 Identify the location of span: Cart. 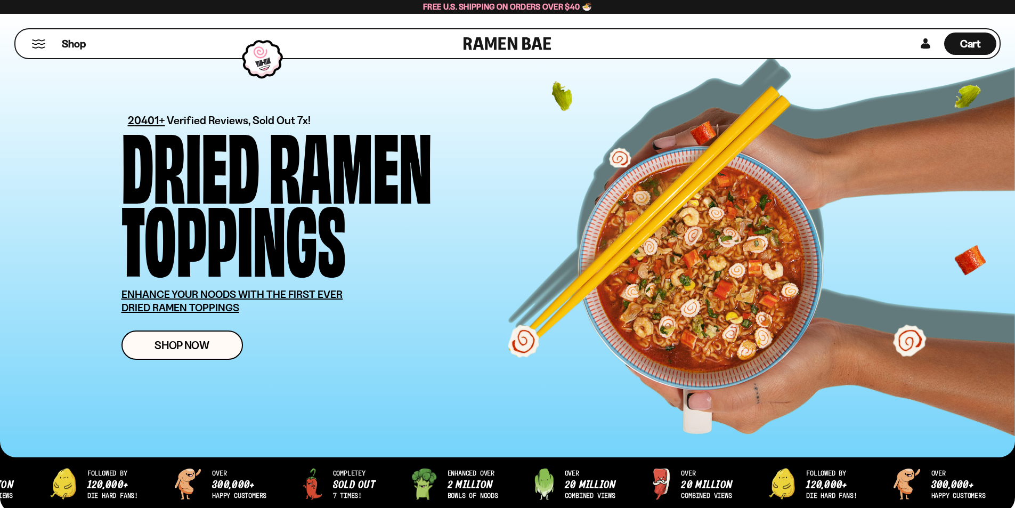
(970, 44).